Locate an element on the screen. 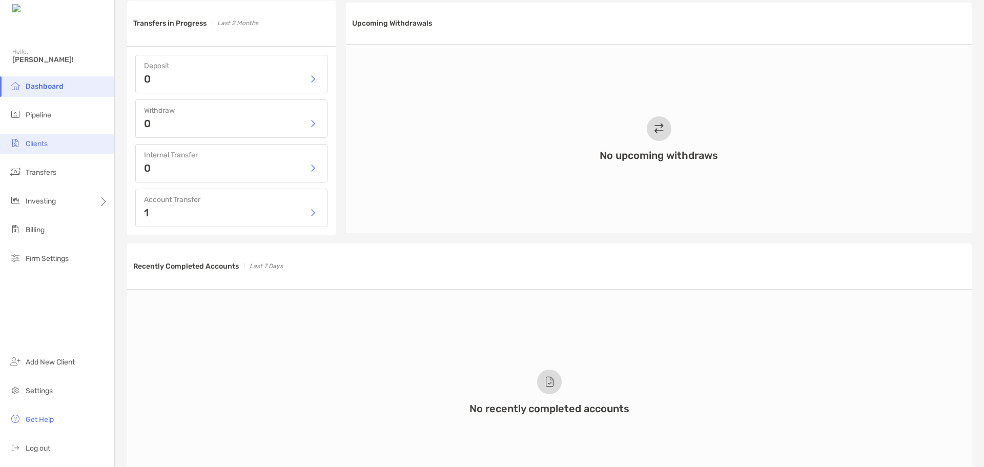  h4: Account Transfer is located at coordinates (231, 199).